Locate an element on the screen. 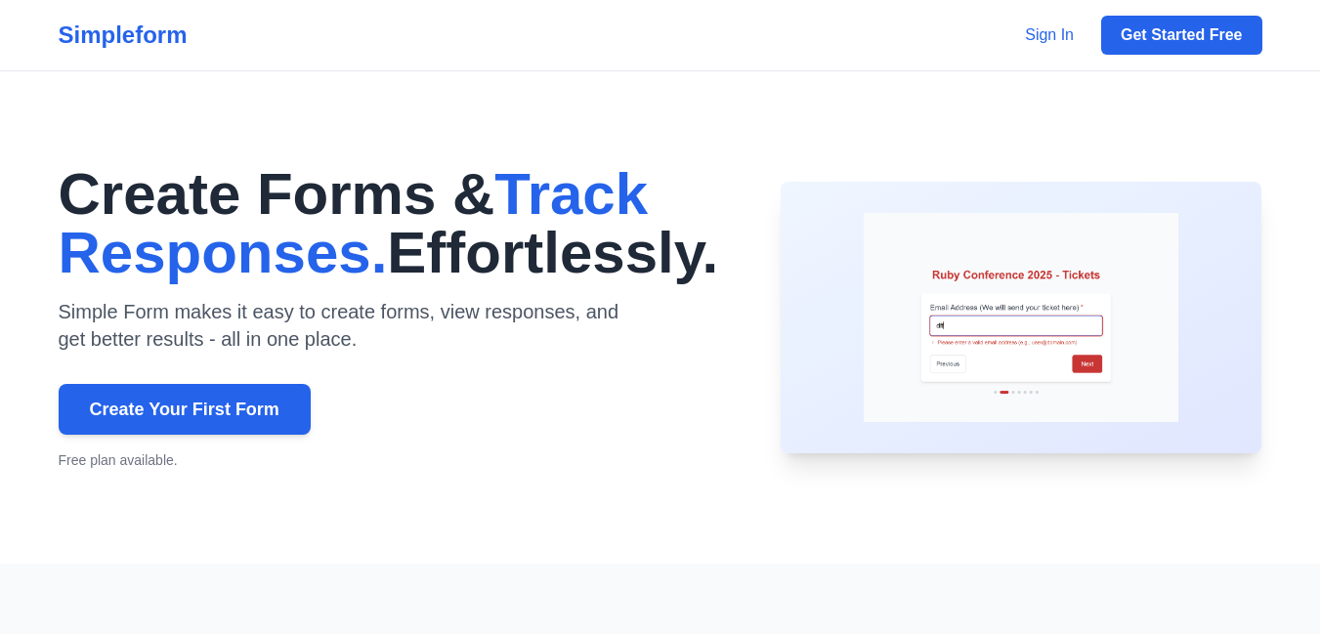  div: Simpleform is located at coordinates (123, 35).